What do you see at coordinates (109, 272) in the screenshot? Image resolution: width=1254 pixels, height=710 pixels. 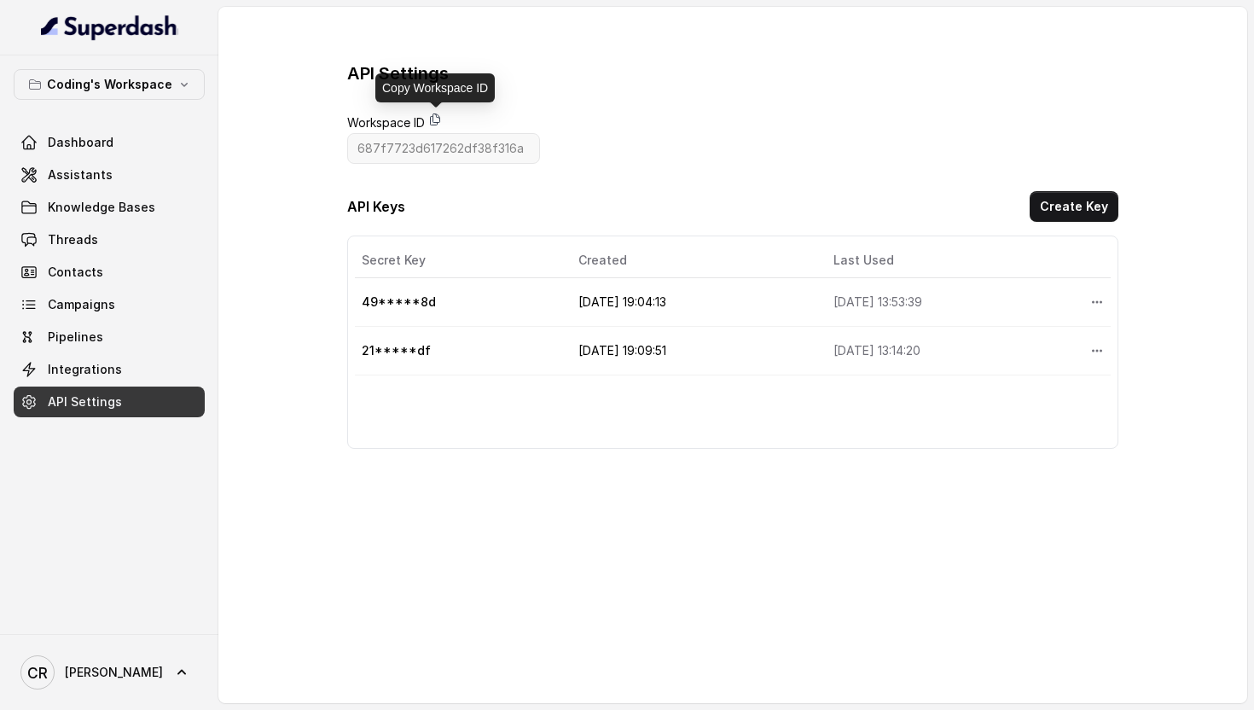 I see `a: Contacts` at bounding box center [109, 272].